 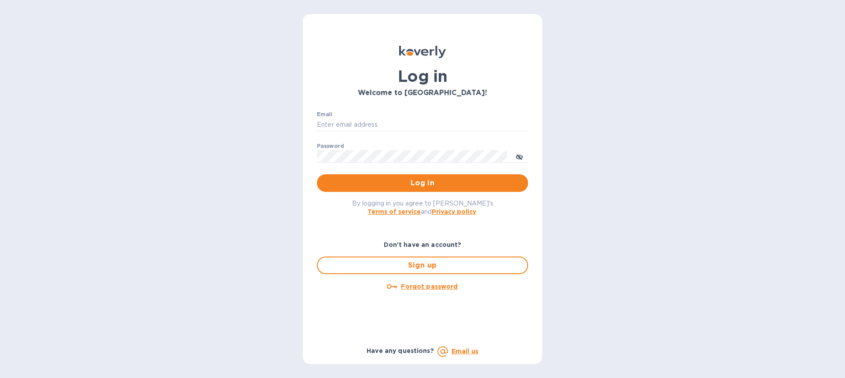 I want to click on span: Sign up, so click(x=422, y=265).